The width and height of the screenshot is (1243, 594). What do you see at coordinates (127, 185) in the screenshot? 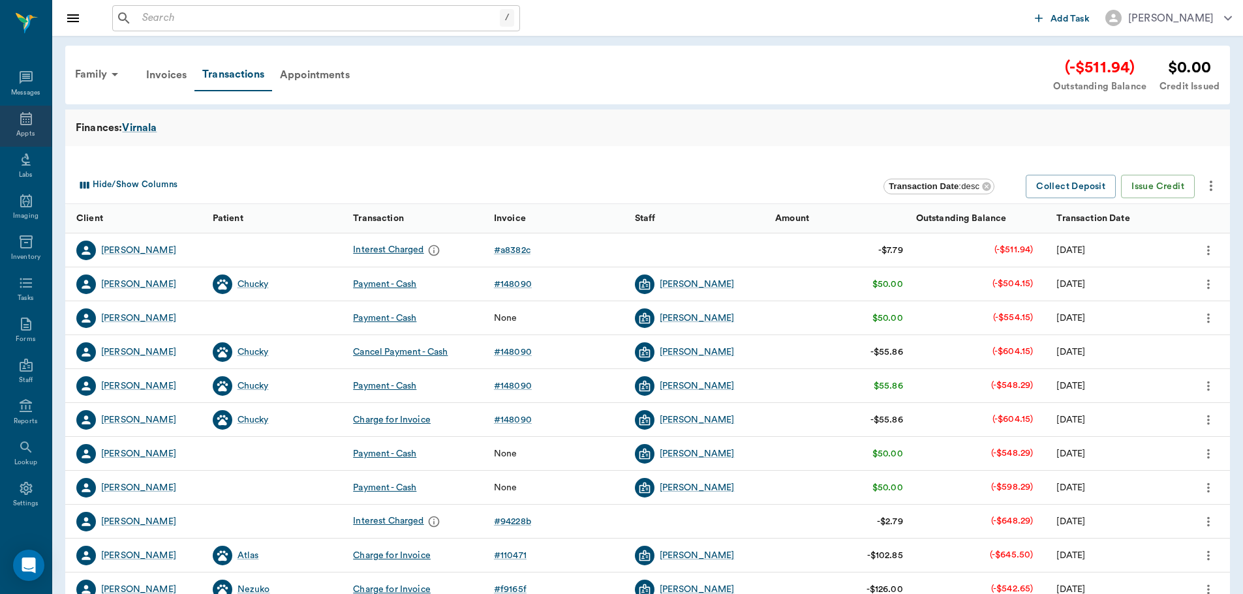
I see `button: Select columns` at bounding box center [127, 185].